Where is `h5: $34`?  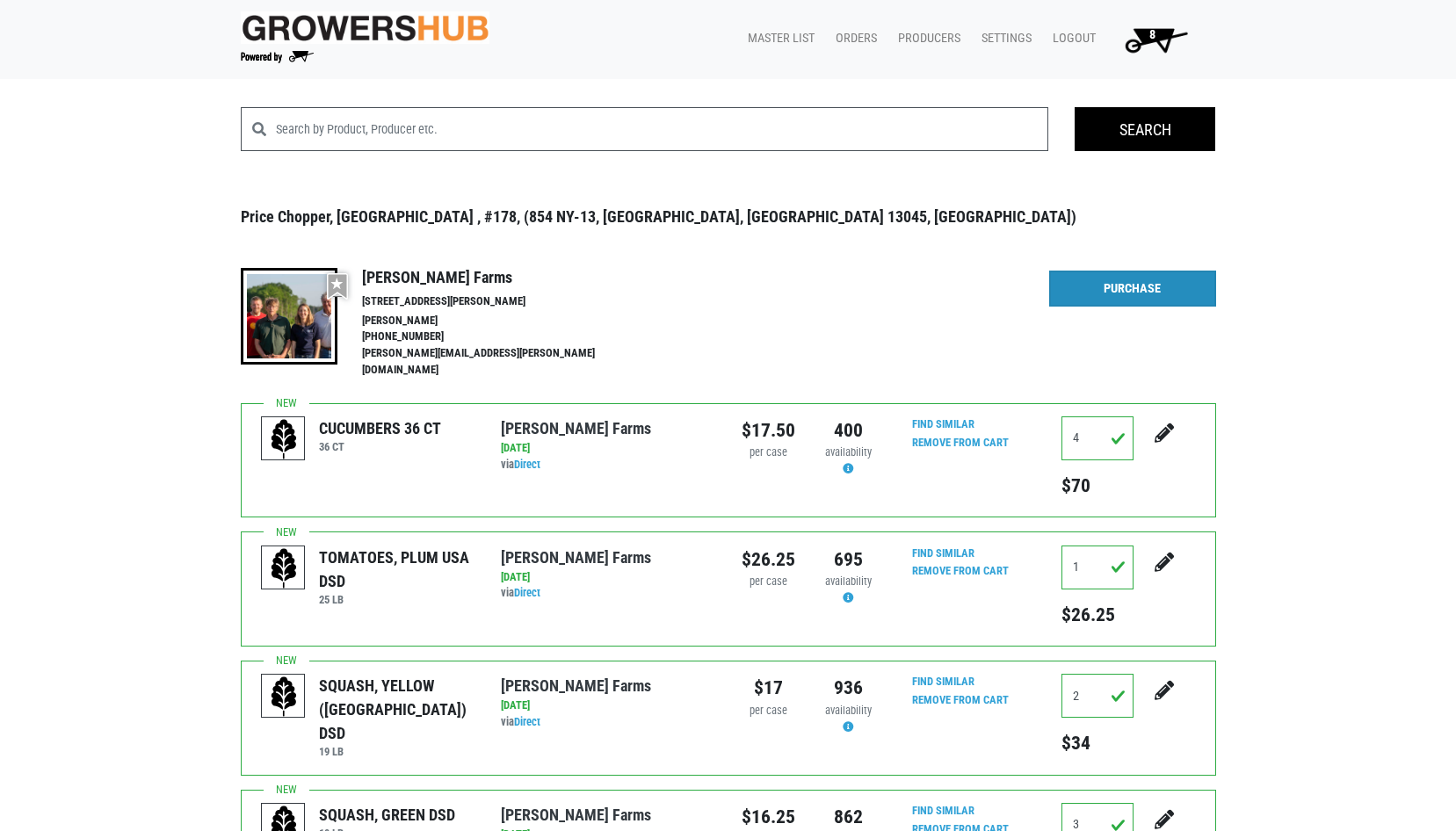 h5: $34 is located at coordinates (1097, 743).